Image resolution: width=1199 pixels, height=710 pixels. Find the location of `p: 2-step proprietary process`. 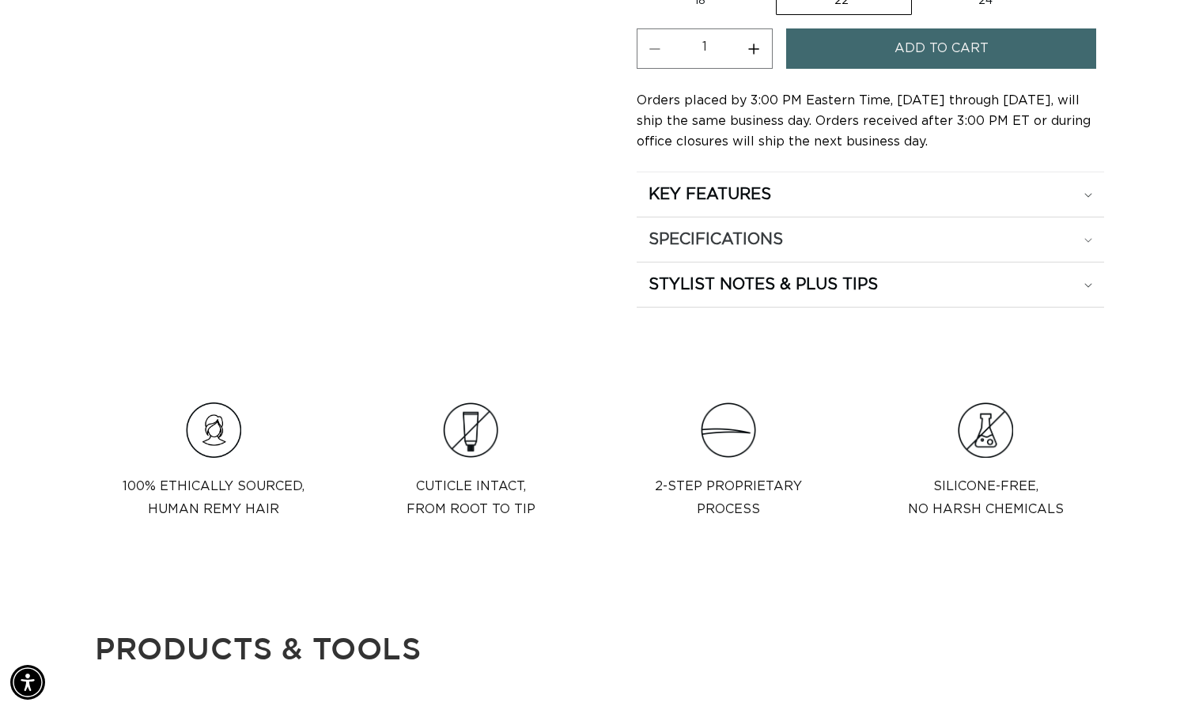

p: 2-step proprietary process is located at coordinates (728, 498).